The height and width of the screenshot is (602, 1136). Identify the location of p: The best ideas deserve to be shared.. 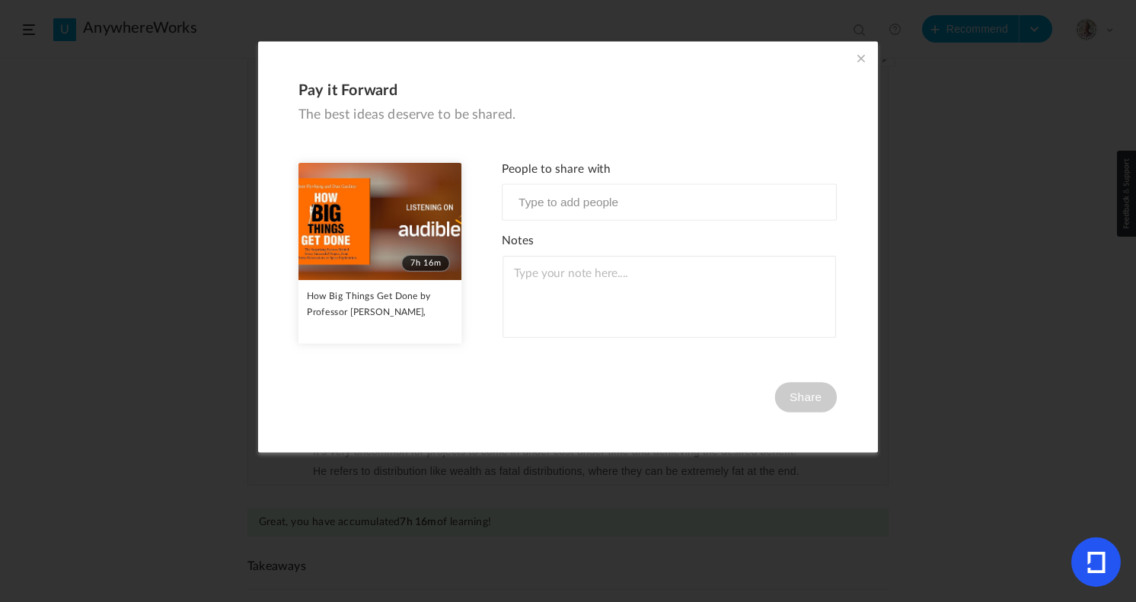
(568, 114).